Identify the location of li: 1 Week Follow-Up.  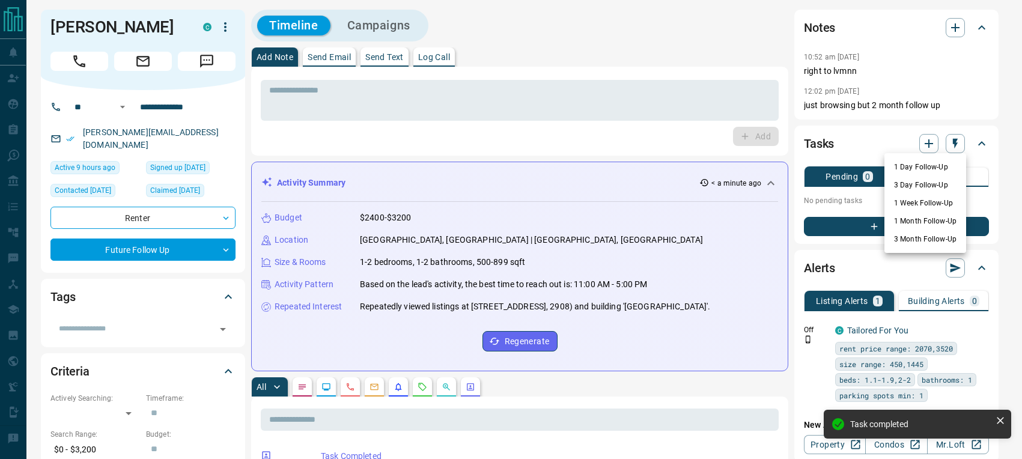
(925, 203).